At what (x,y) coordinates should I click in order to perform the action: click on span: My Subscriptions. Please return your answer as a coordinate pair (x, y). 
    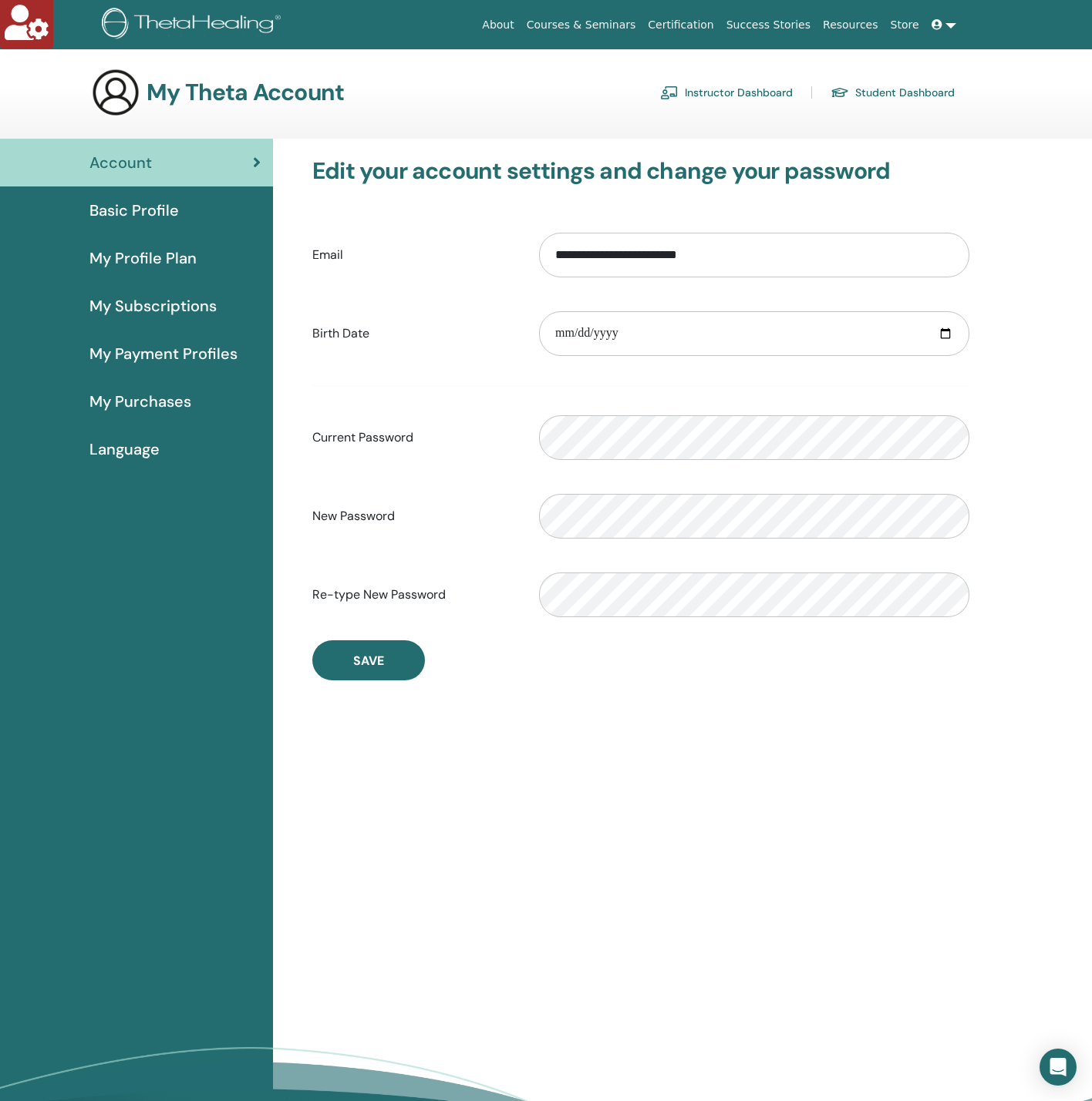
    Looking at the image, I should click on (153, 306).